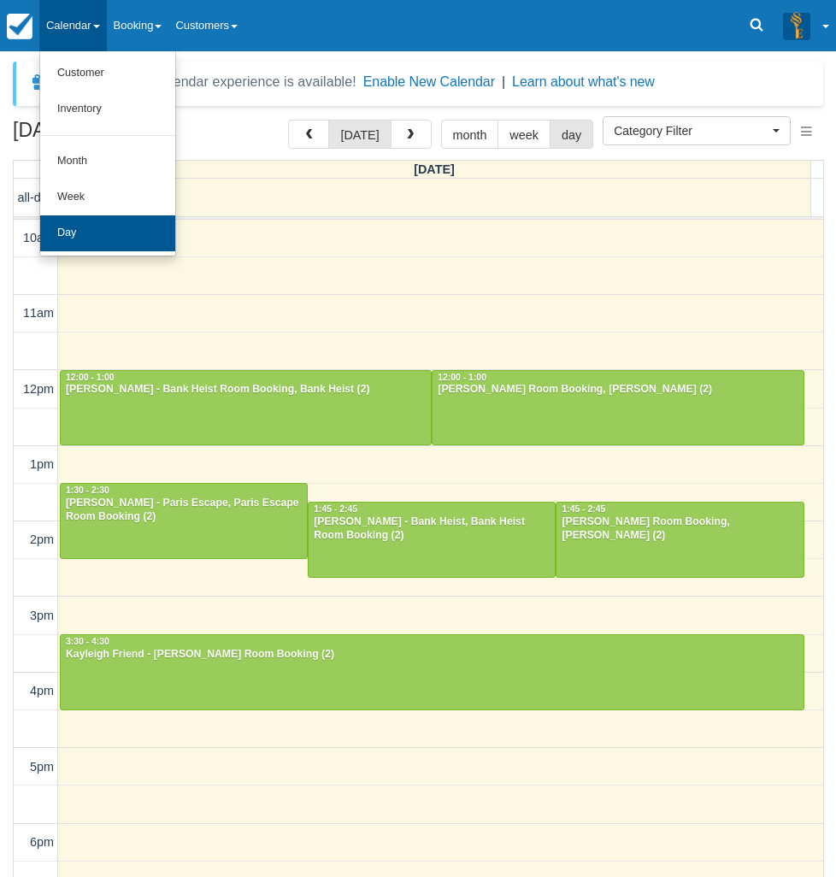 The height and width of the screenshot is (877, 836). I want to click on img: A3, so click(797, 26).